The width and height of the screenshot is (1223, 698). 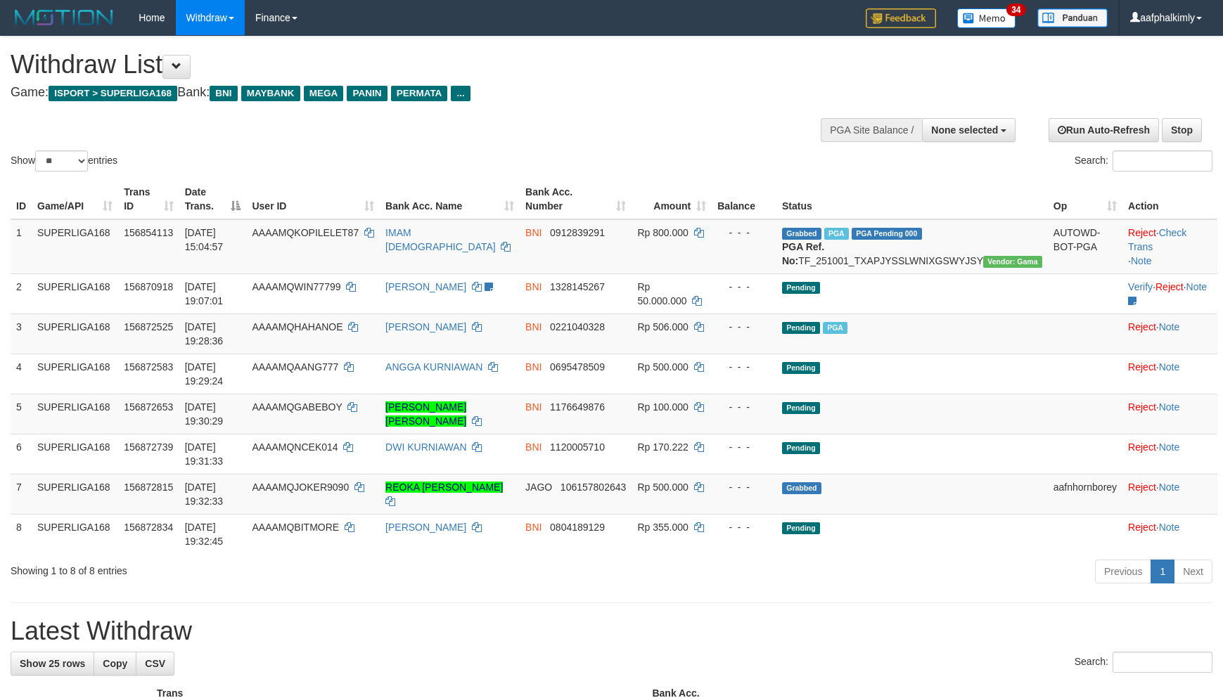 I want to click on span: Vendor URL: https://trx31.1velocity.biz, so click(x=1013, y=262).